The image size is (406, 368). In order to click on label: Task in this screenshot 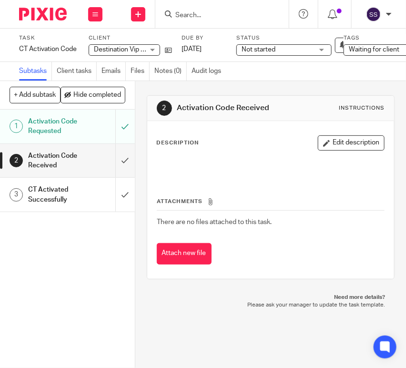, I will do `click(48, 38)`.